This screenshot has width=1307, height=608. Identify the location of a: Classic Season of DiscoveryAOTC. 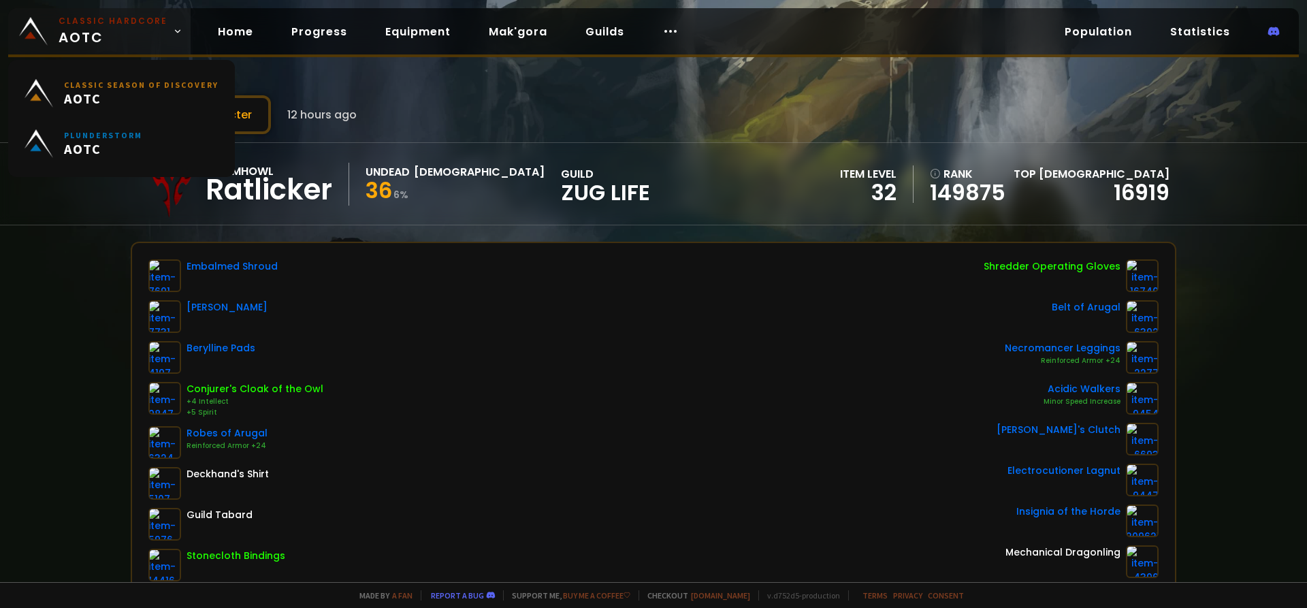
(121, 93).